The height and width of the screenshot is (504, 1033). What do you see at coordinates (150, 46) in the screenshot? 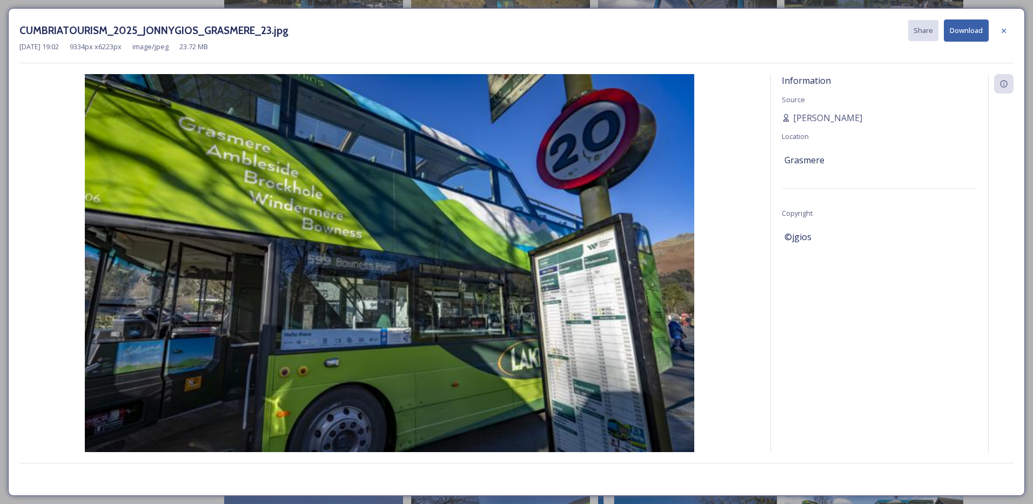
I see `span: image/jpeg` at bounding box center [150, 46].